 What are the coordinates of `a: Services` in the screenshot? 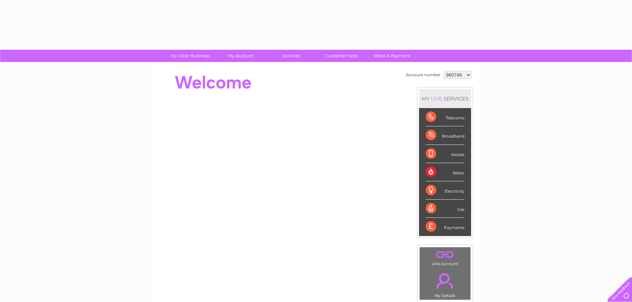 It's located at (291, 56).